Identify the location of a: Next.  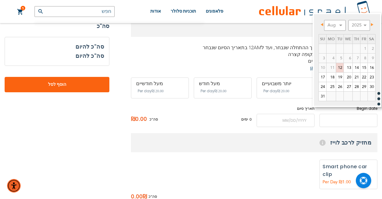
(370, 25).